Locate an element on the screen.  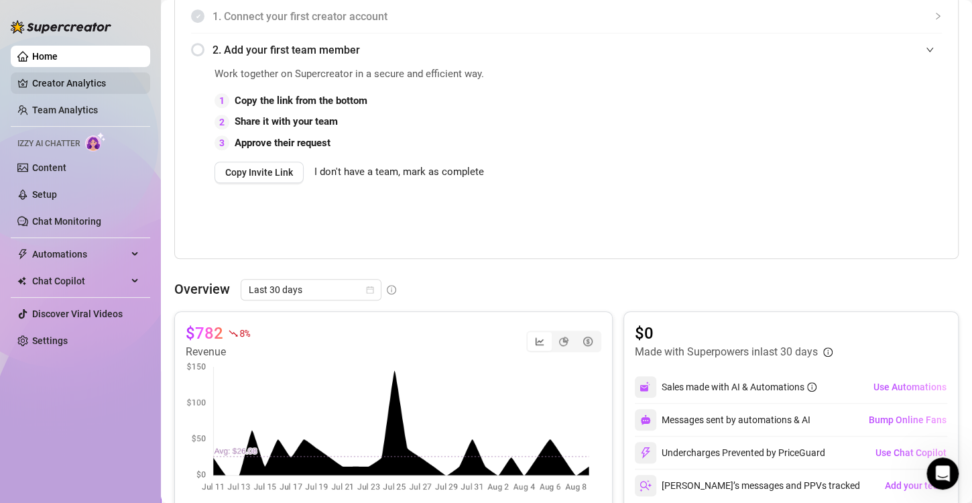
span: expanded is located at coordinates (930, 50).